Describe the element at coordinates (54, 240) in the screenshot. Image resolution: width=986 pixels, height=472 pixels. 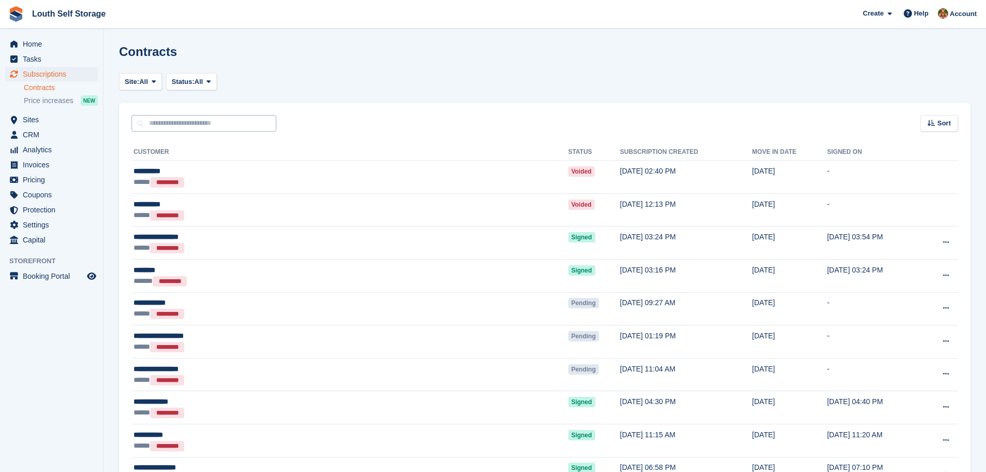
I see `span: Capital` at that location.